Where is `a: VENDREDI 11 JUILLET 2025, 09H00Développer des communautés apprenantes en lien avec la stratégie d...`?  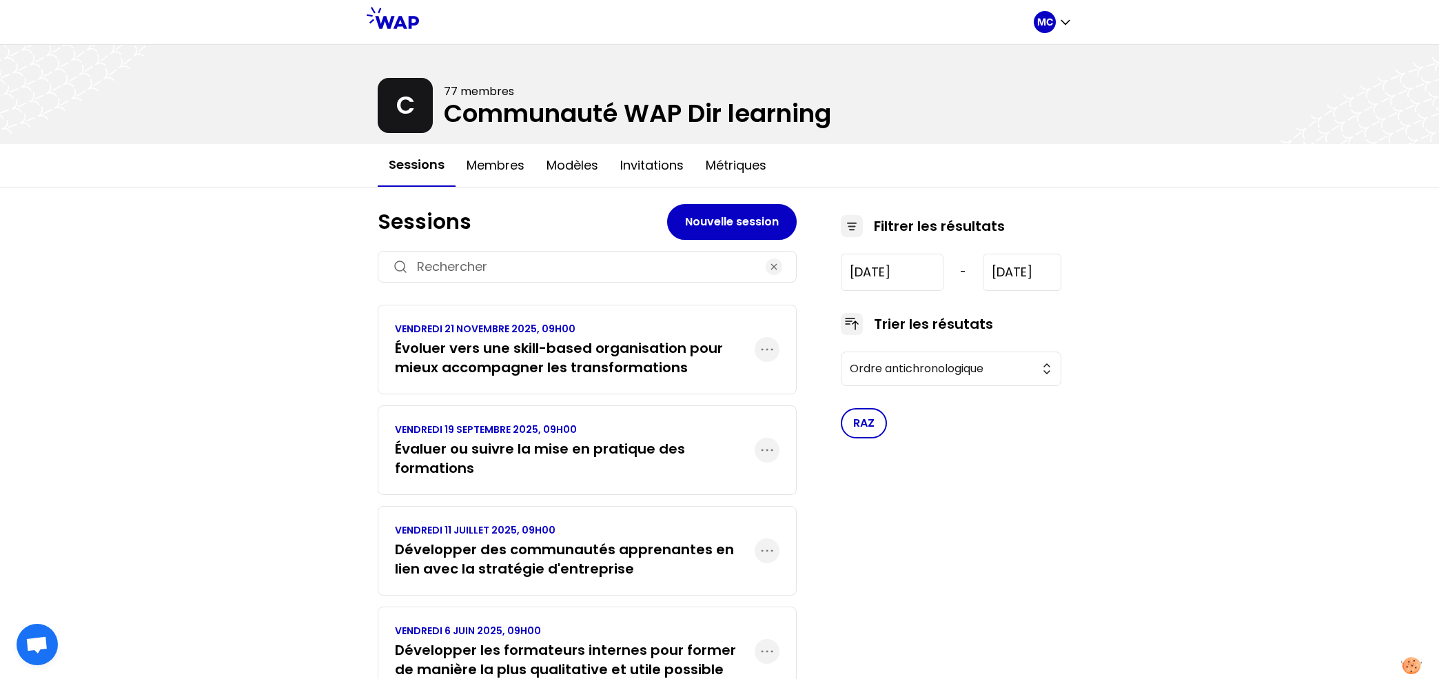 a: VENDREDI 11 JUILLET 2025, 09H00Développer des communautés apprenantes en lien avec la stratégie d... is located at coordinates (575, 551).